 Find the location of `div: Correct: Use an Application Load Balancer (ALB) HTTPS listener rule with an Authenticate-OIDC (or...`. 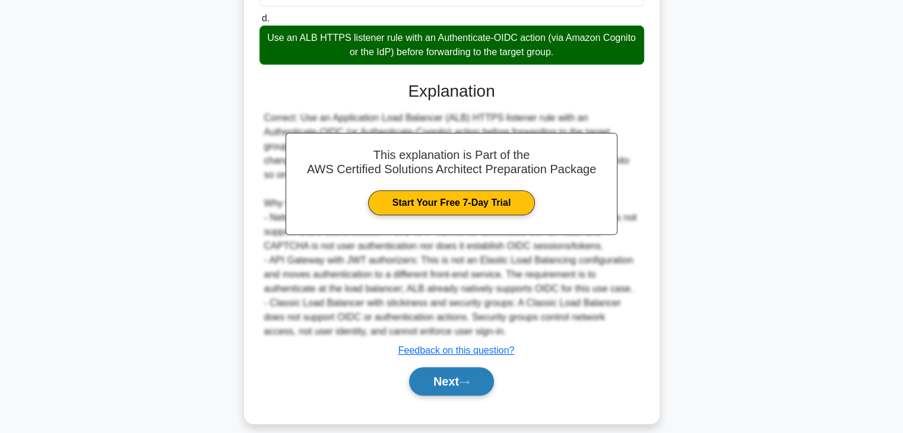

div: Correct: Use an Application Load Balancer (ALB) HTTPS listener rule with an Authenticate-OIDC (or... is located at coordinates (452, 225).